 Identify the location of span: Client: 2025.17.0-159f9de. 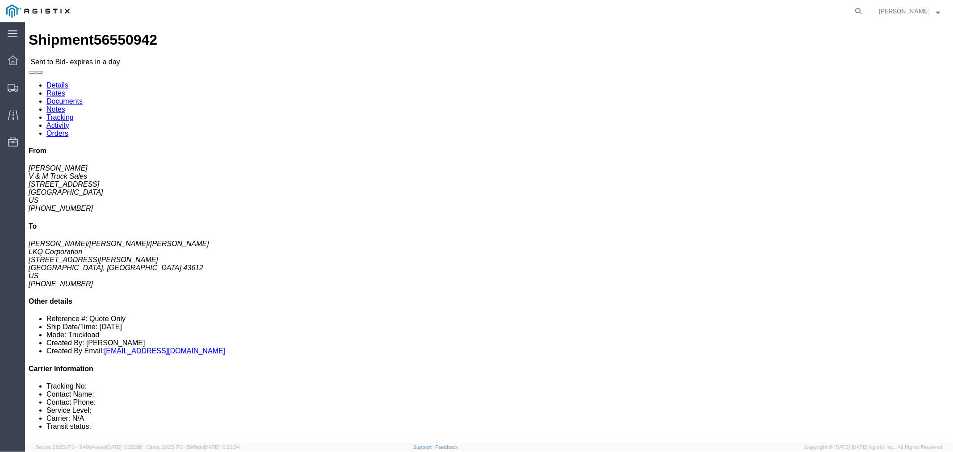
(193, 447).